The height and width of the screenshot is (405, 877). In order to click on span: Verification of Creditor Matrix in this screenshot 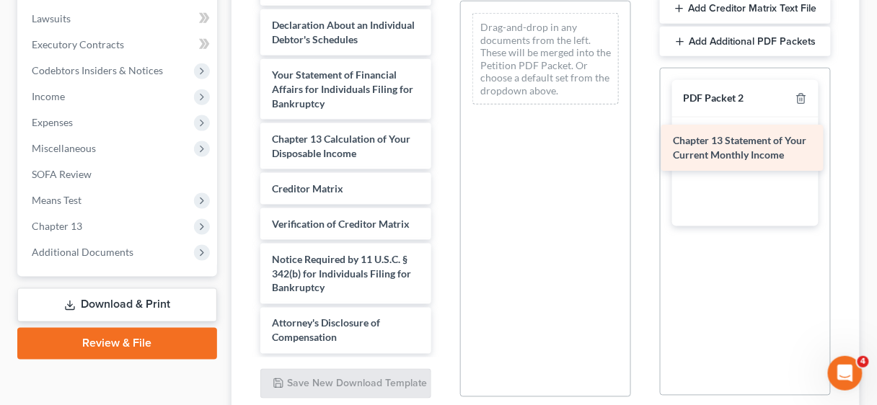, I will do `click(340, 223)`.